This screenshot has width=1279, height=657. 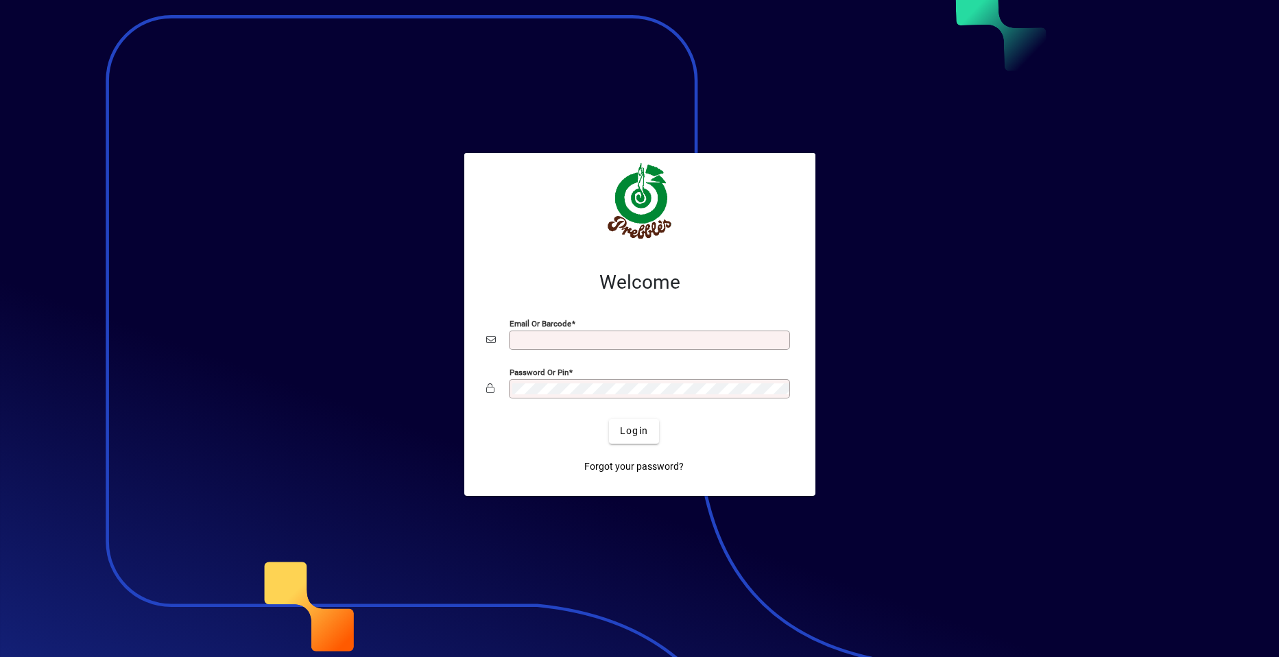 I want to click on button: Login, so click(x=634, y=431).